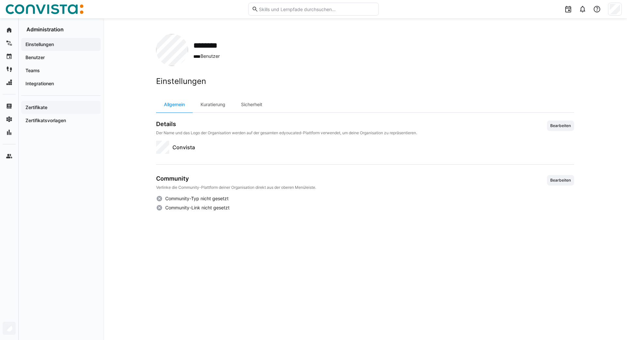 This screenshot has height=340, width=627. Describe the element at coordinates (209, 56) in the screenshot. I see `span: Benutzer` at that location.